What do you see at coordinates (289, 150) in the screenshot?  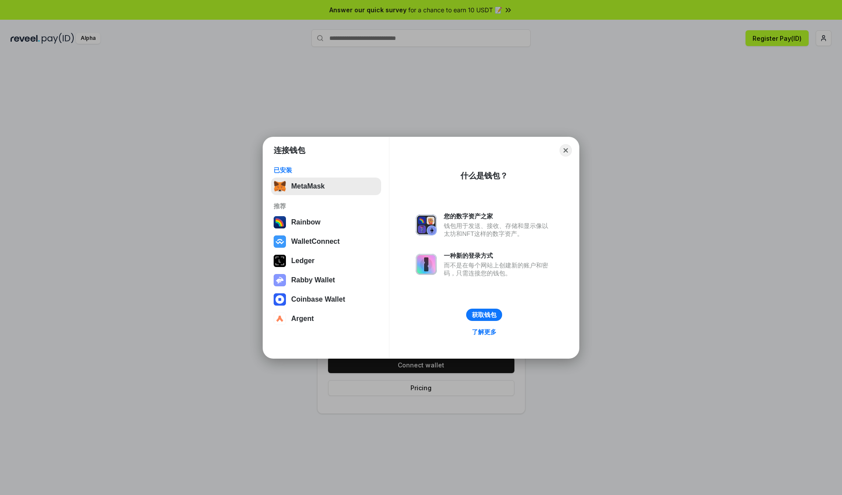 I see `h1: 连接钱包` at bounding box center [289, 150].